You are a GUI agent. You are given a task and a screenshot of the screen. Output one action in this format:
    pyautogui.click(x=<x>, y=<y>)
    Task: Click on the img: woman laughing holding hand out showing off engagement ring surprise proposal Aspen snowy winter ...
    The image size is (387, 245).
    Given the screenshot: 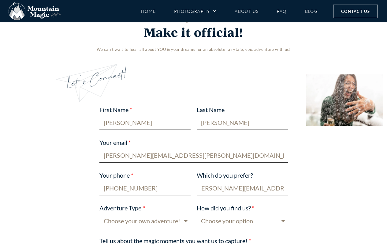 What is the action you would take?
    pyautogui.click(x=345, y=100)
    